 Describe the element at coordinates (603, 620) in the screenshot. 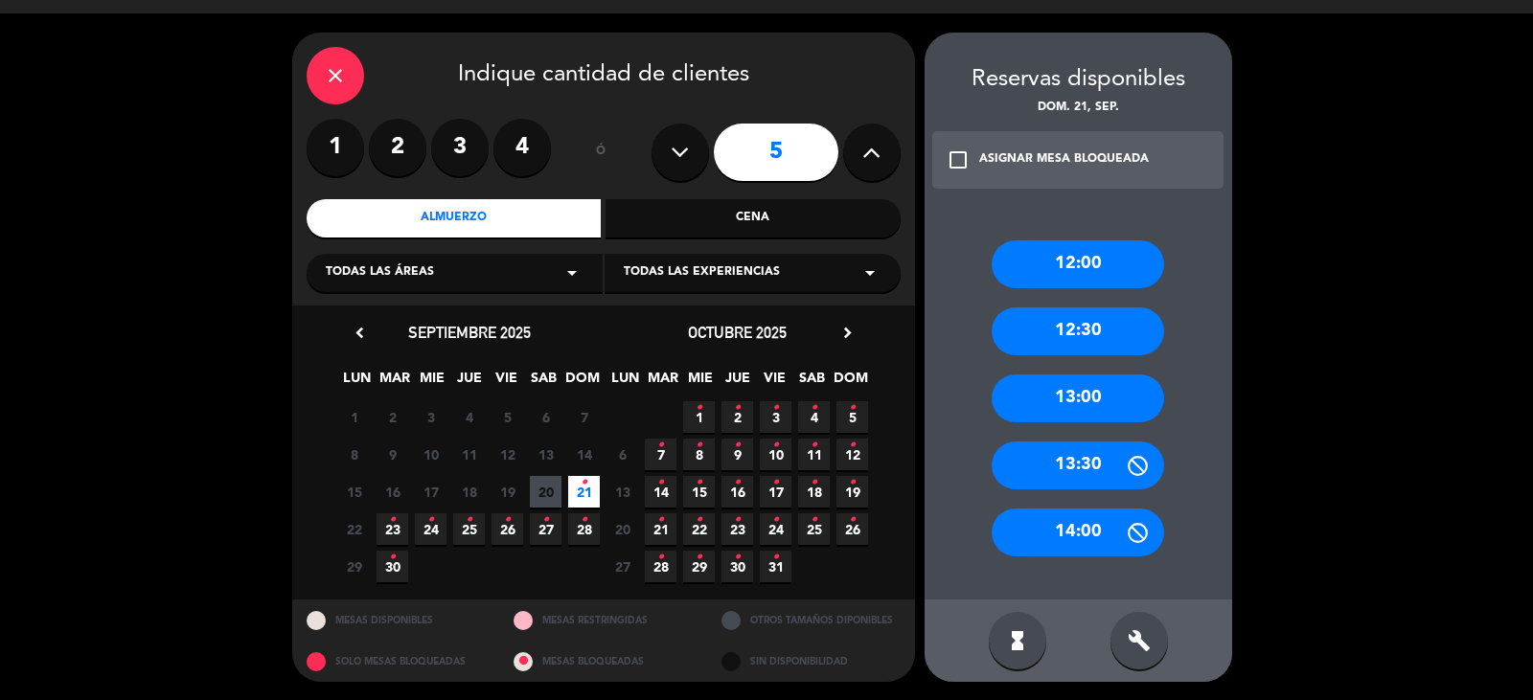

I see `div: MESAS RESTRINGIDAS` at that location.